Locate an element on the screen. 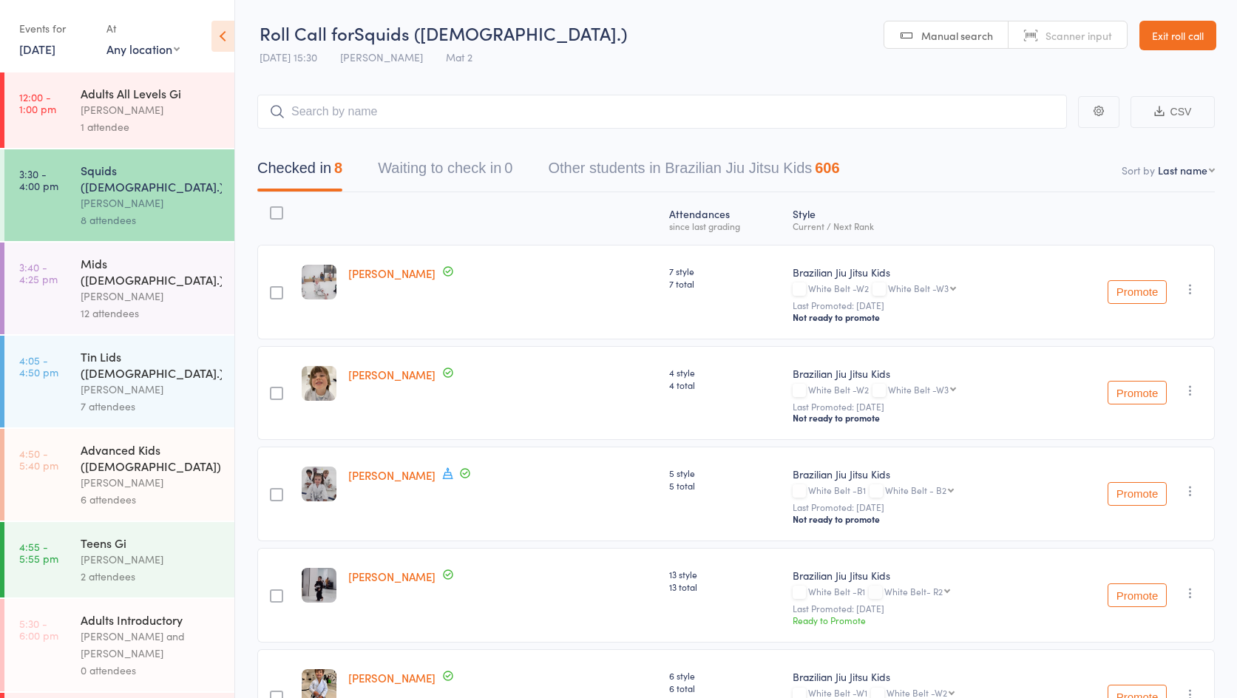 This screenshot has width=1237, height=698. span: Roll Call for is located at coordinates (307, 33).